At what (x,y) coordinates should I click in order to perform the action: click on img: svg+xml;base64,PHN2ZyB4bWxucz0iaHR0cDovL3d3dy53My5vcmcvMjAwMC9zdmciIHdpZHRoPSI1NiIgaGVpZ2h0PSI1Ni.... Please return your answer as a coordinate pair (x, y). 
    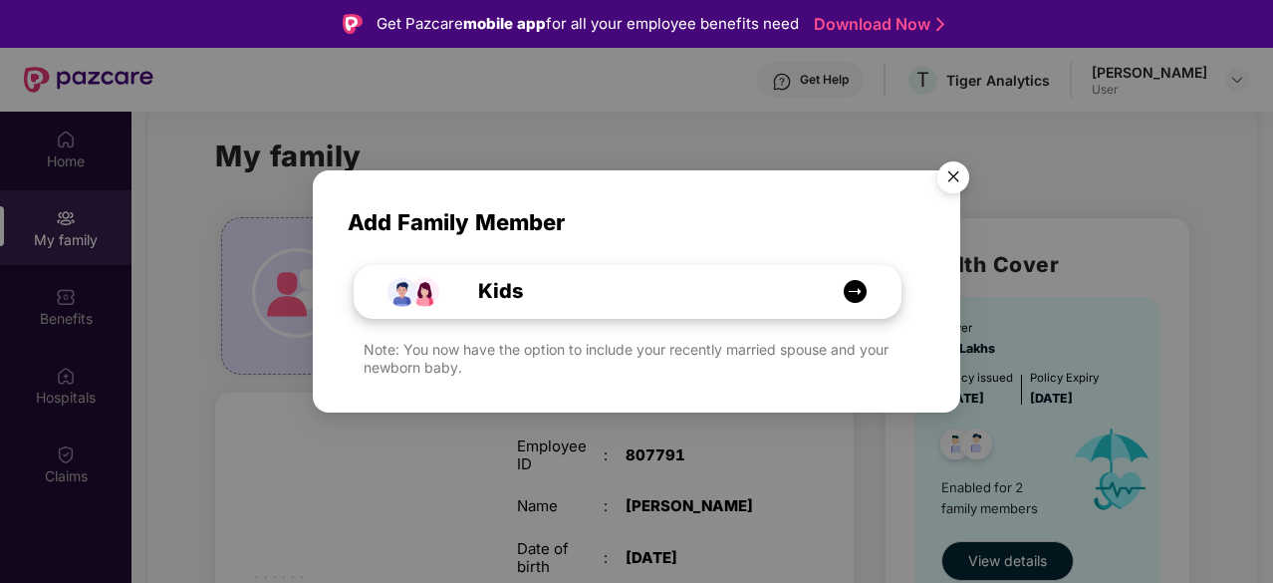
    Looking at the image, I should click on (953, 180).